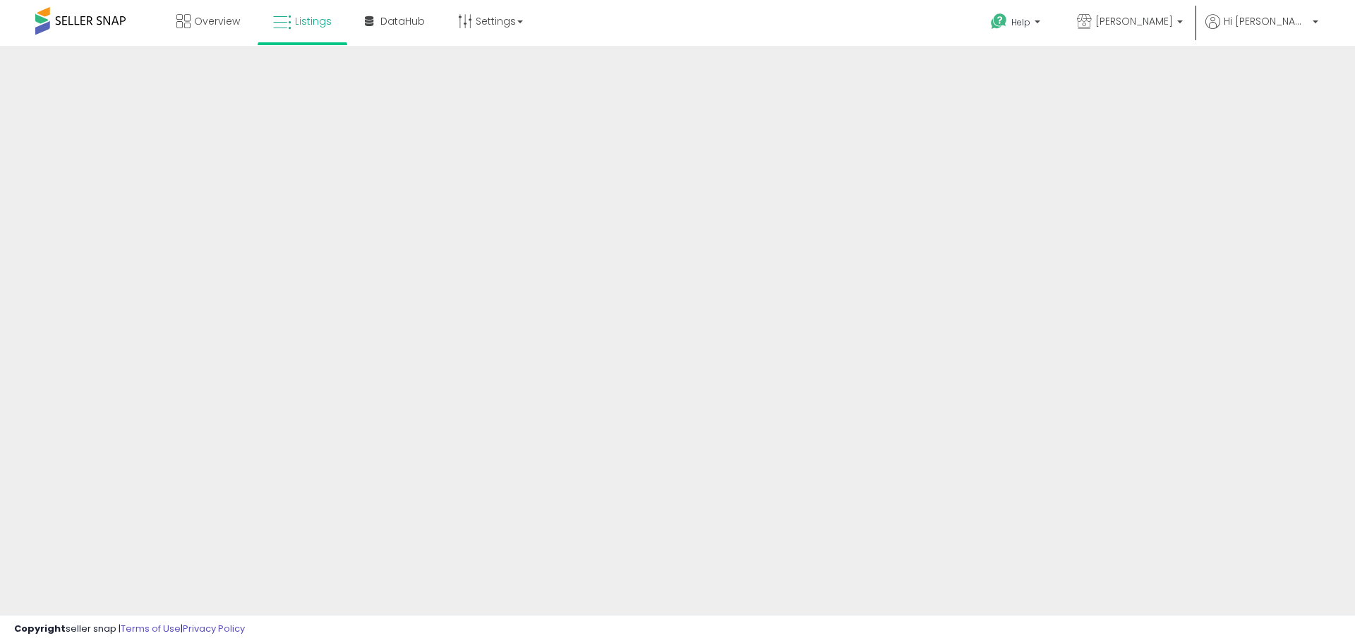  I want to click on a: Help, so click(1017, 24).